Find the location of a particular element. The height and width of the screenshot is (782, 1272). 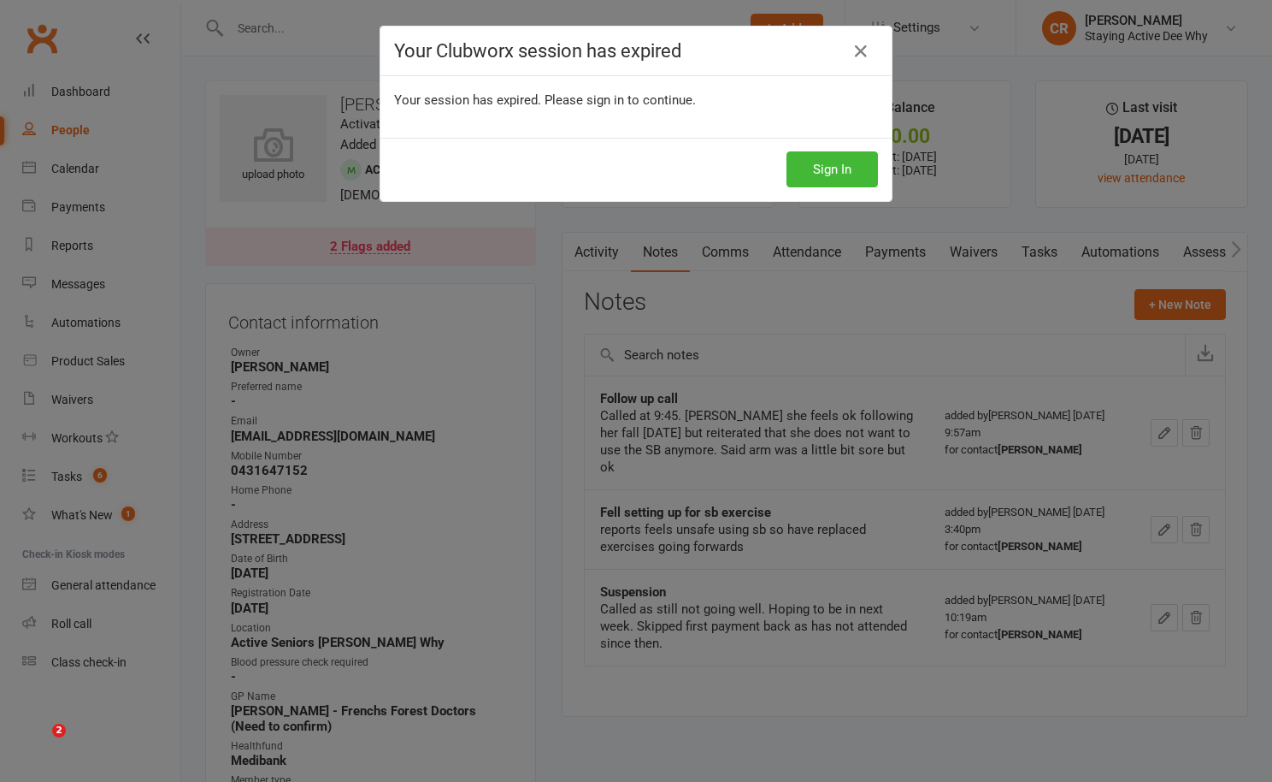

button: Sign In is located at coordinates (832, 169).